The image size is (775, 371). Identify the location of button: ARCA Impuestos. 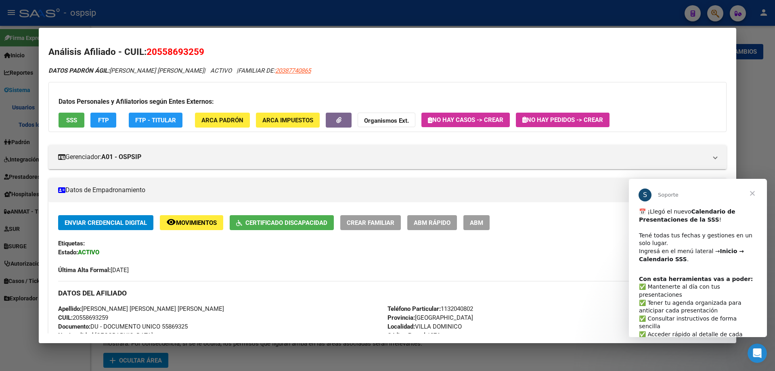
(288, 120).